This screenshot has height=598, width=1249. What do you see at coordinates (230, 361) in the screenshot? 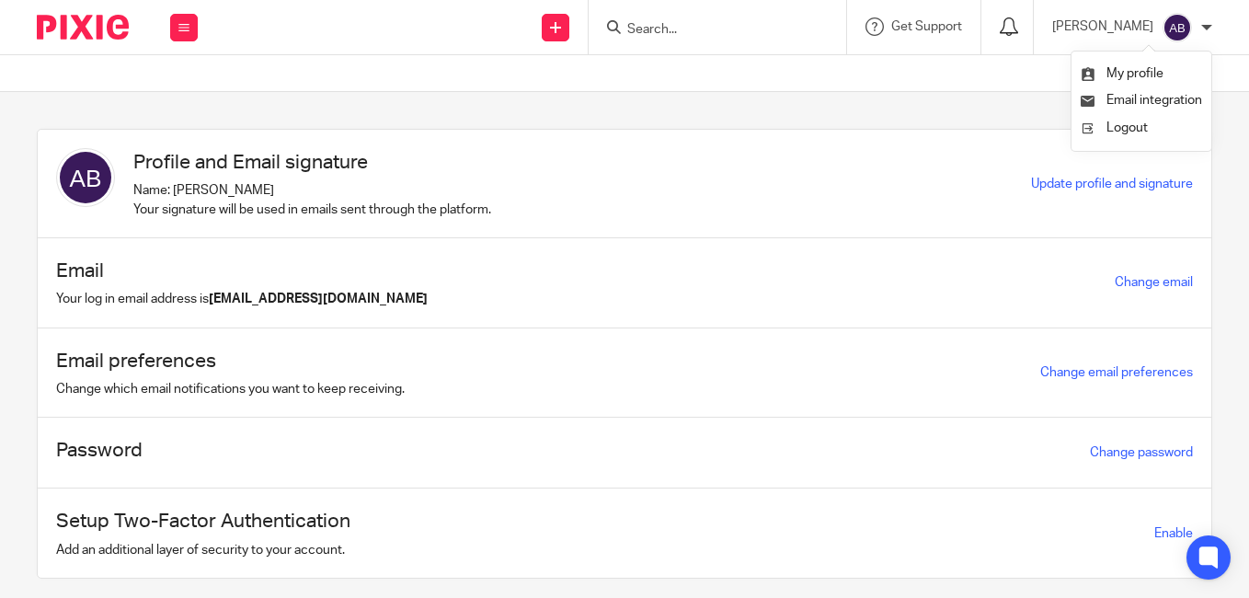
I see `h1: Email preferences` at bounding box center [230, 361].